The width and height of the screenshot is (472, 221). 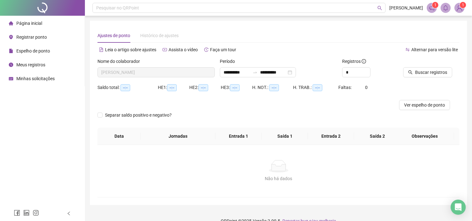 What do you see at coordinates (183, 50) in the screenshot?
I see `span: Assista o vídeo` at bounding box center [183, 50].